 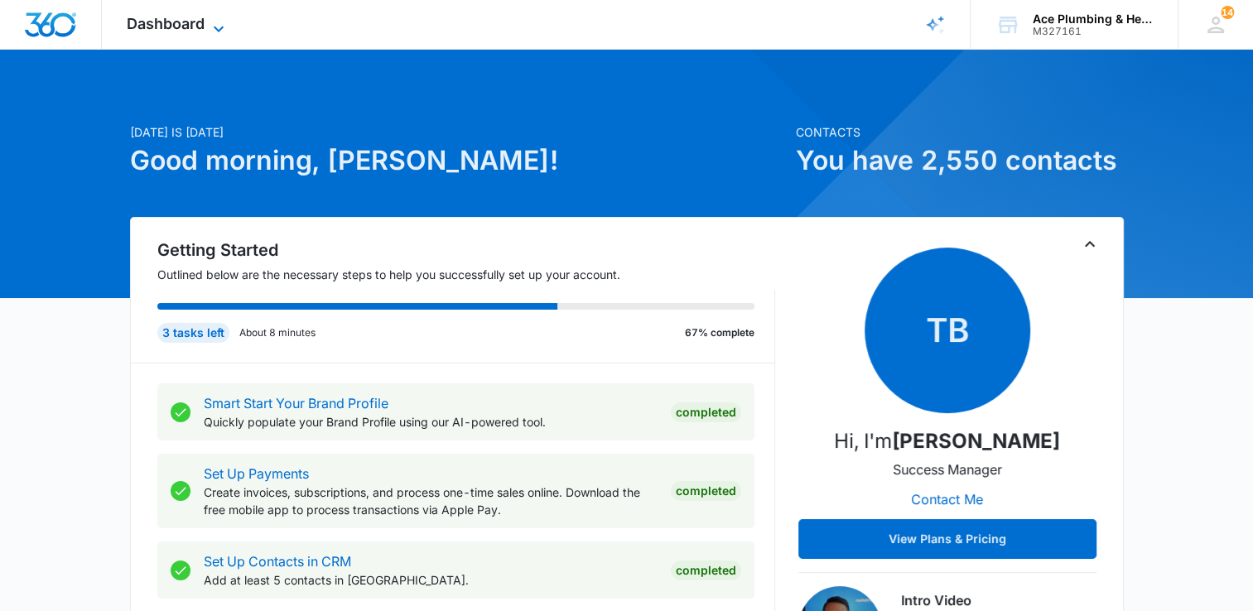 I want to click on div: notifications count, so click(x=1227, y=12).